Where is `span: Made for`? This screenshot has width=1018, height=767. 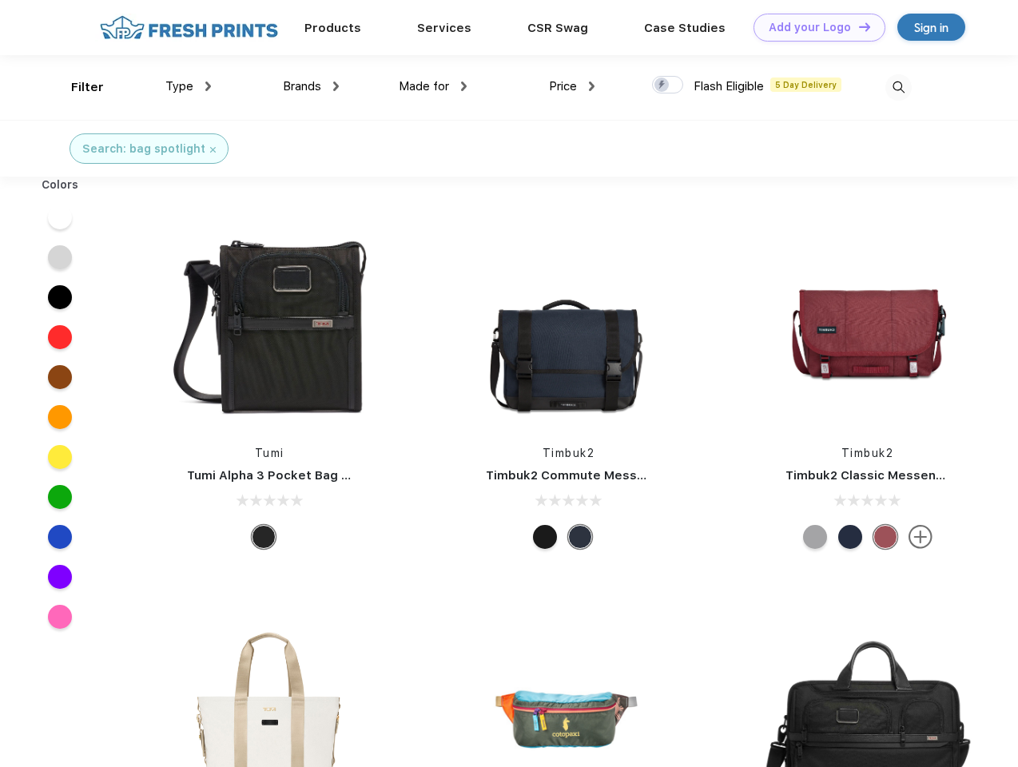
span: Made for is located at coordinates (424, 86).